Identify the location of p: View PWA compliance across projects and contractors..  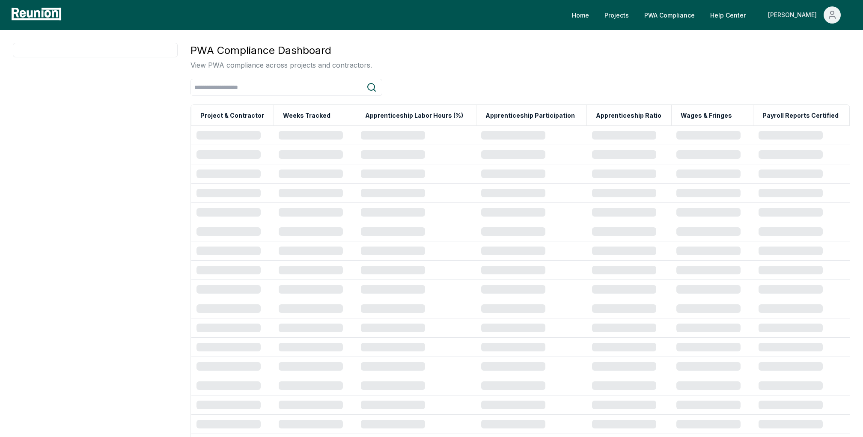
(281, 65).